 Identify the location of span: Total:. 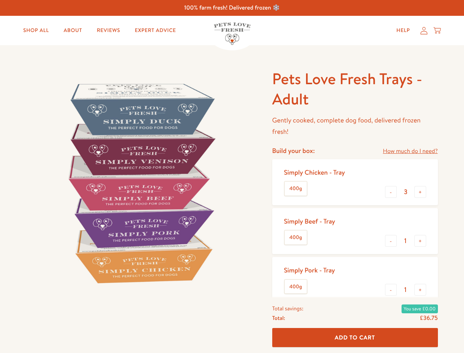
(279, 318).